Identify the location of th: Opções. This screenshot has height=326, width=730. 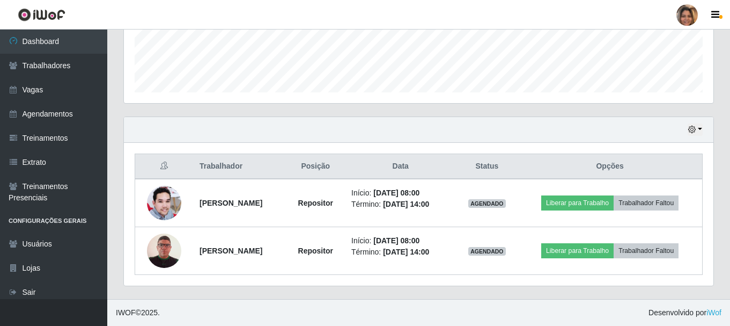
(610, 166).